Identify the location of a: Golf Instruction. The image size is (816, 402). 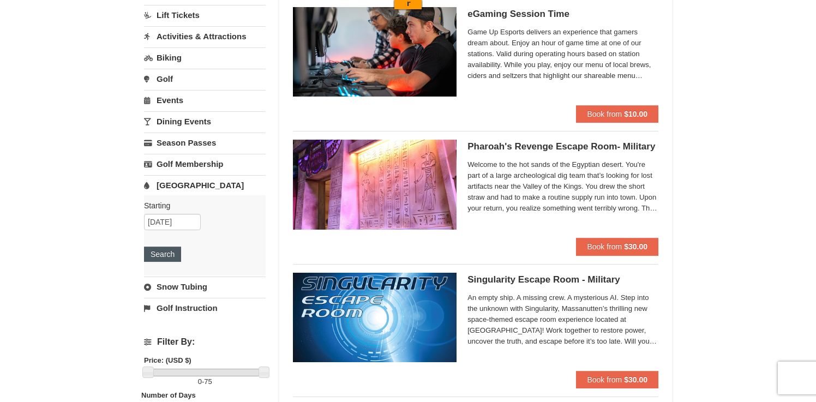
(205, 308).